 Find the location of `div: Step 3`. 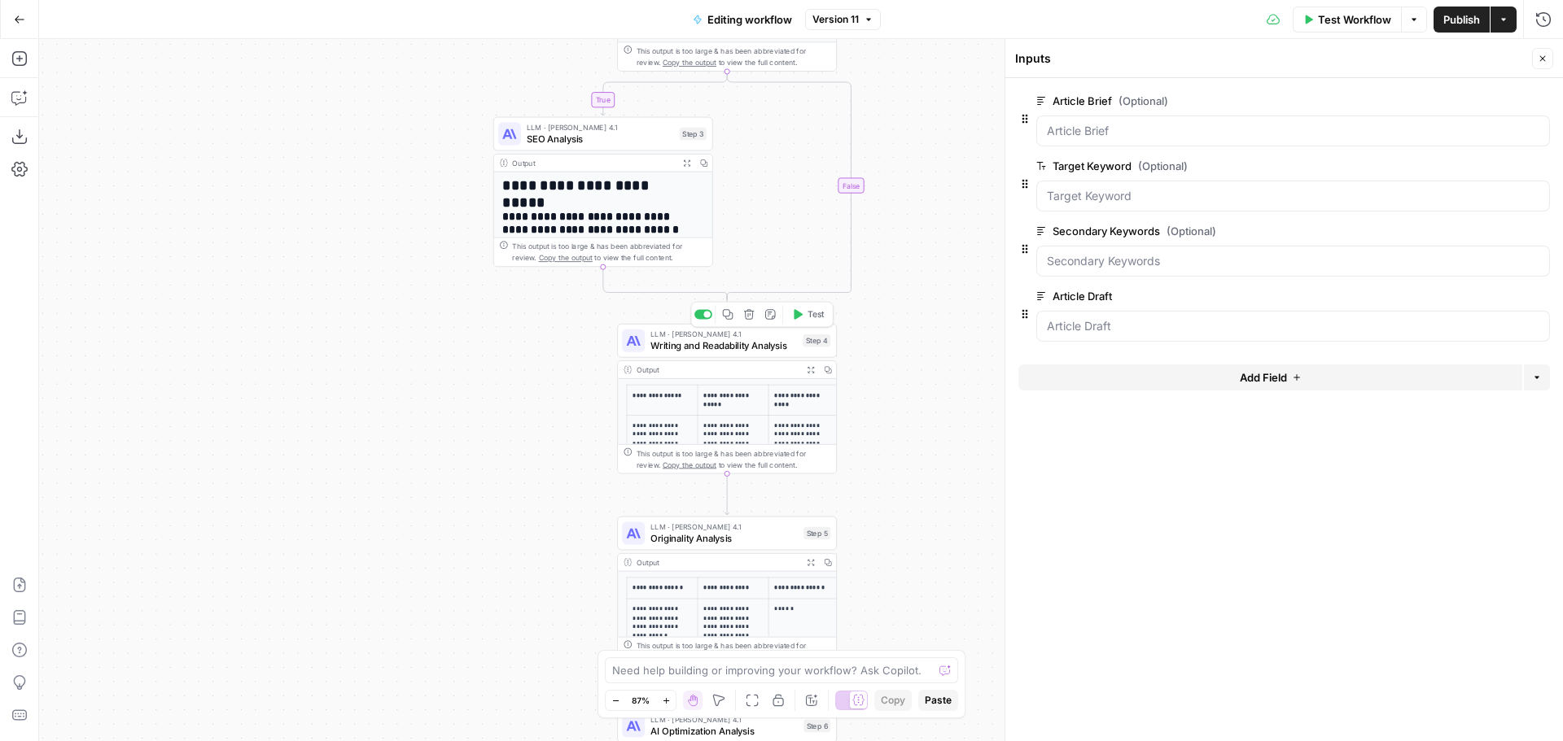

div: Step 3 is located at coordinates (693, 134).